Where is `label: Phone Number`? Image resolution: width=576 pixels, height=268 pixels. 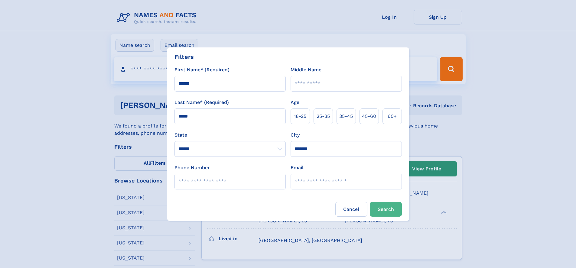
label: Phone Number is located at coordinates (192, 168).